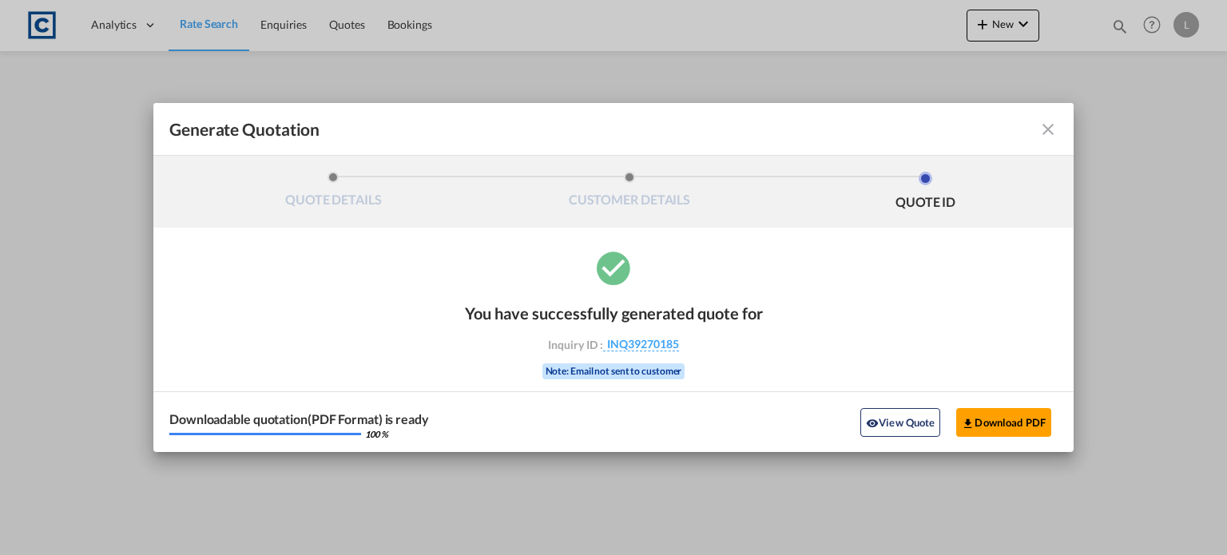  Describe the element at coordinates (629, 193) in the screenshot. I see `li: CUSTOMER DETAILS` at that location.